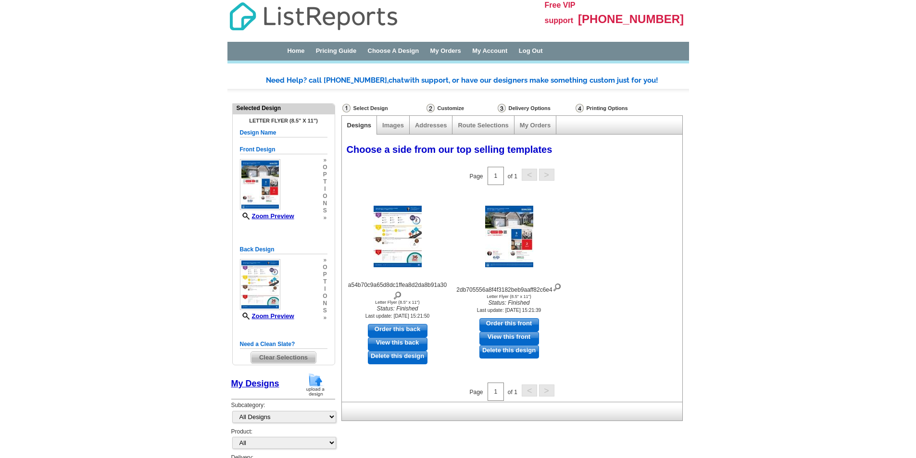  I want to click on h4: Letter Flyer (8.5" x 11"), so click(284, 121).